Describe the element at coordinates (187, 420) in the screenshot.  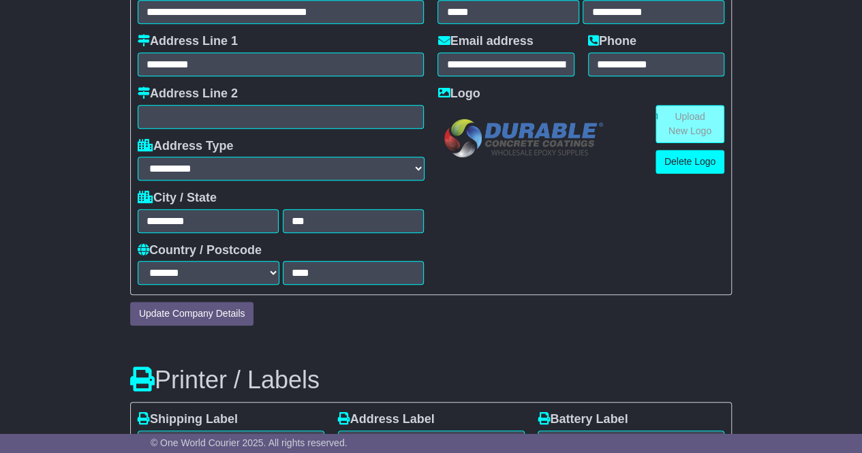
I see `label: Shipping Label` at that location.